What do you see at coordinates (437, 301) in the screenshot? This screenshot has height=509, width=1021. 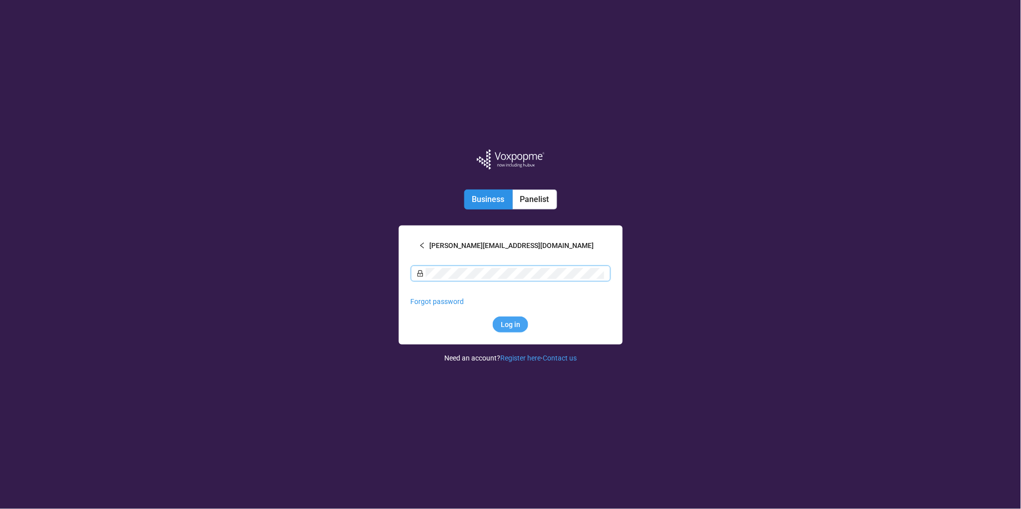 I see `a: Forgot password` at bounding box center [437, 301].